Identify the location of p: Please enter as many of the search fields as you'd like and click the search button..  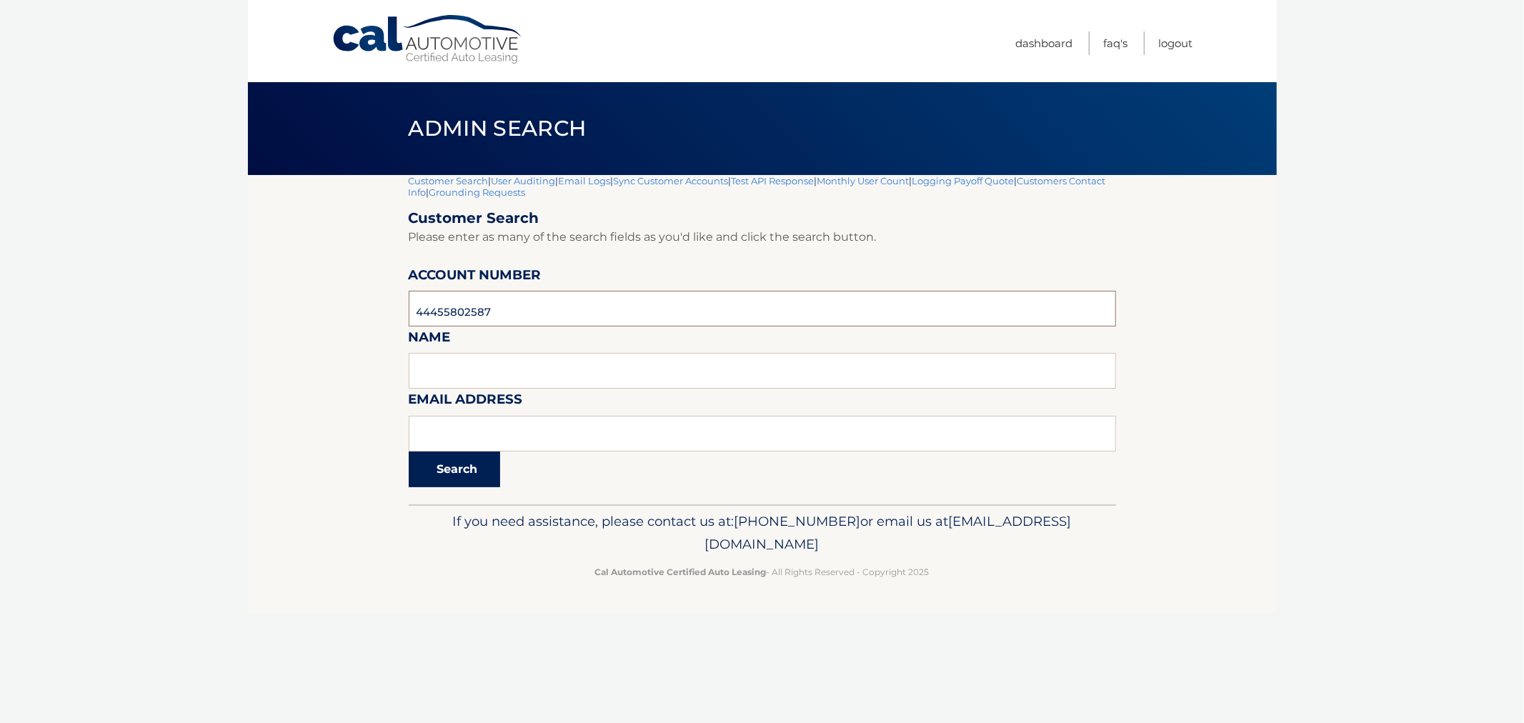
(762, 237).